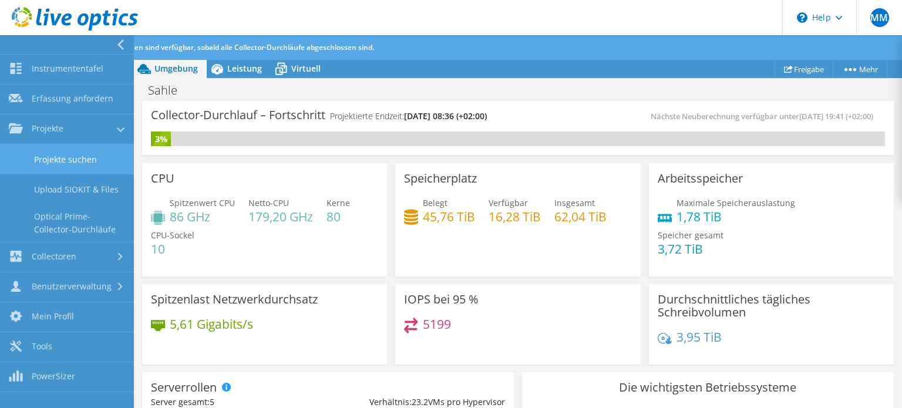 This screenshot has width=902, height=408. I want to click on h4: 1,78 TiB, so click(736, 217).